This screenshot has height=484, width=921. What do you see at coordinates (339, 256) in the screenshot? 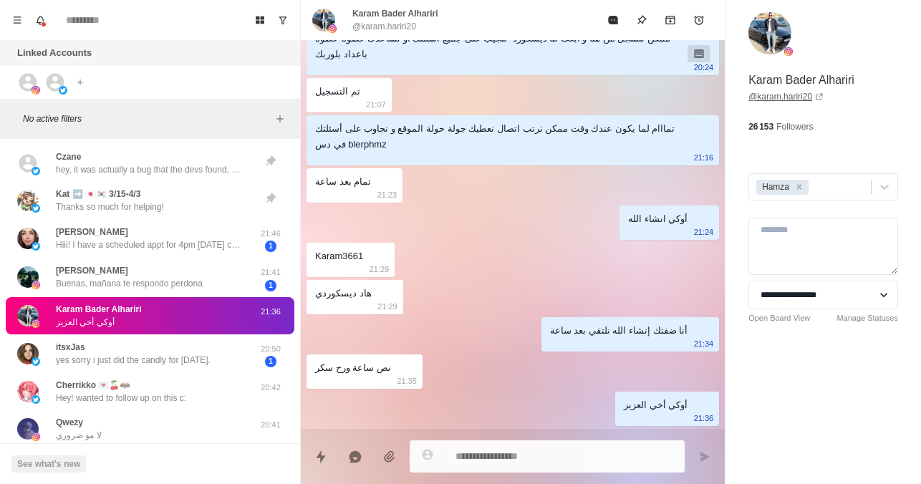
I see `div: Karam3661` at bounding box center [339, 256].